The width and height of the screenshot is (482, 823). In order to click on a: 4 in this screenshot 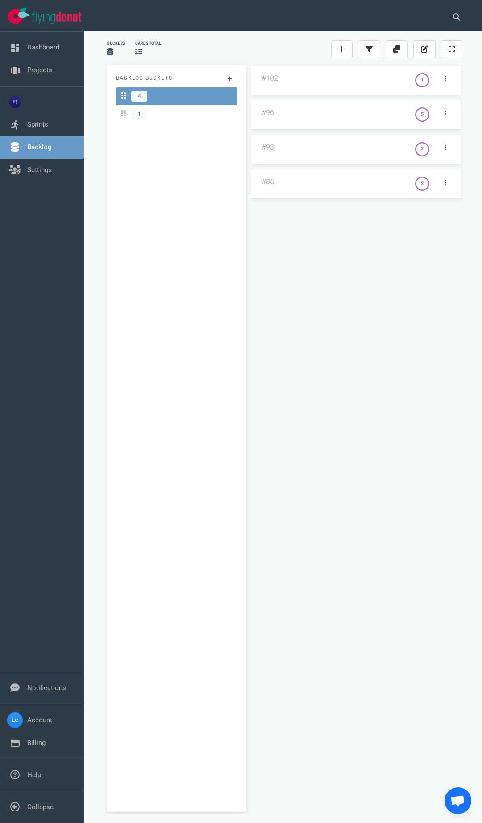, I will do `click(177, 96)`.